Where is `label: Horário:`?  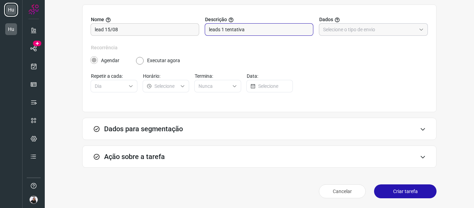 label: Horário: is located at coordinates (166, 76).